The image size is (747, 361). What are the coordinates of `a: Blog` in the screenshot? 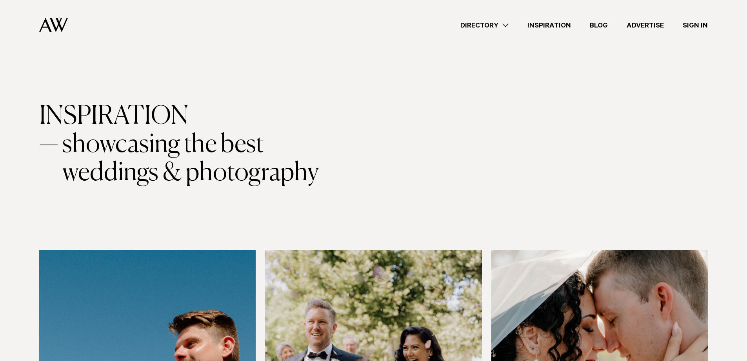 It's located at (599, 25).